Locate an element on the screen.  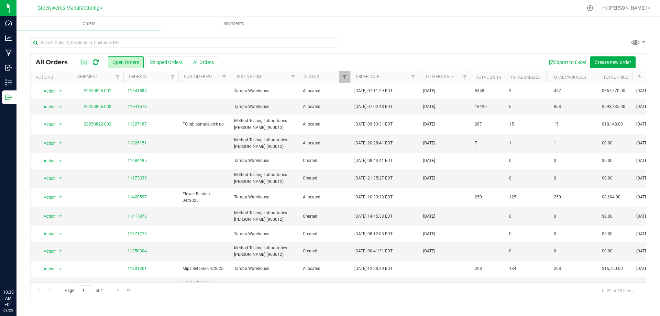
a: 11827167 is located at coordinates (137, 124).